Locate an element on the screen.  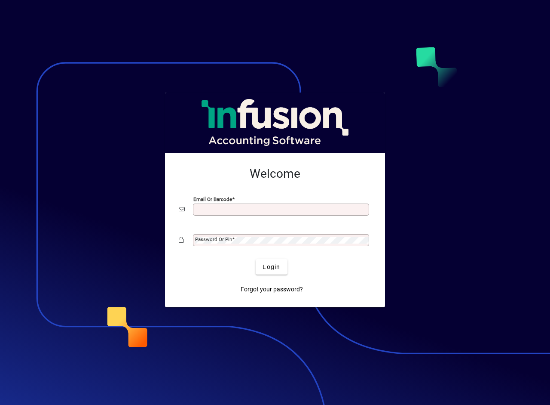
mat-label: Password or Pin is located at coordinates (214, 239).